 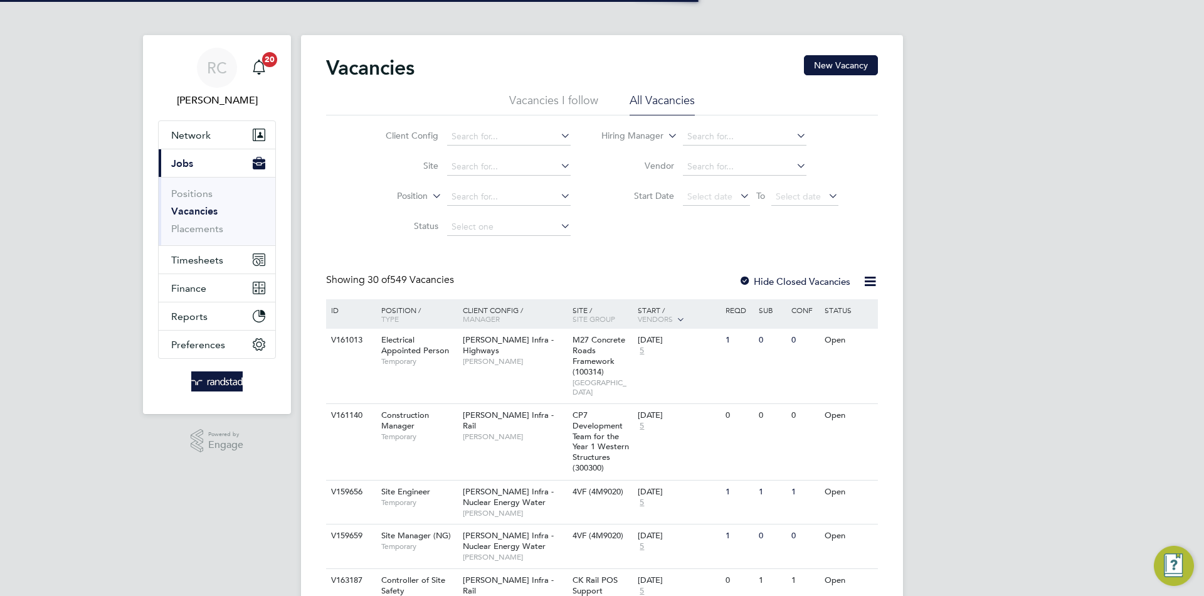 What do you see at coordinates (594, 319) in the screenshot?
I see `span: Site Group` at bounding box center [594, 319].